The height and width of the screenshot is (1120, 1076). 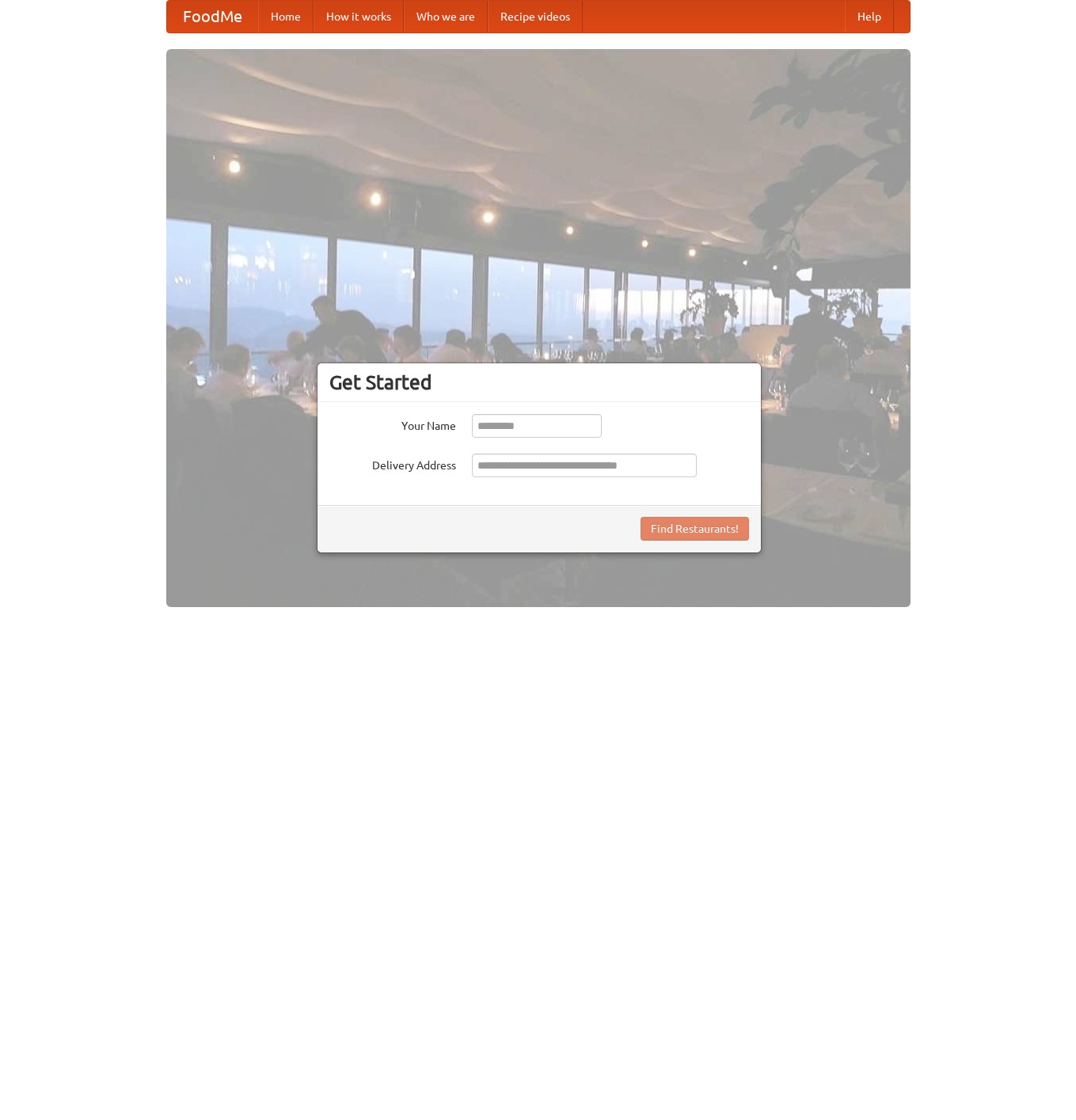 I want to click on h3: Get Started, so click(x=539, y=382).